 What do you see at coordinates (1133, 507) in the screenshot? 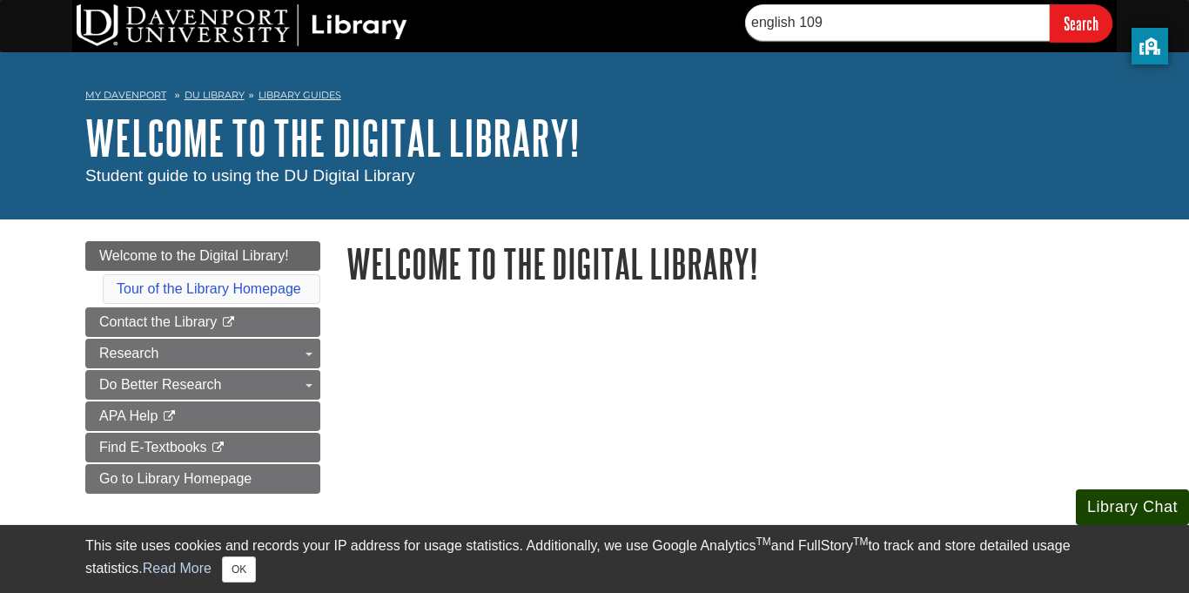
I see `button: Library Chat` at bounding box center [1133, 507].